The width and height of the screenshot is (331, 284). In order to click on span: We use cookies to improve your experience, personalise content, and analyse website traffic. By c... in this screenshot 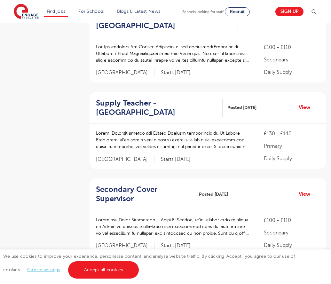, I will do `click(149, 263)`.